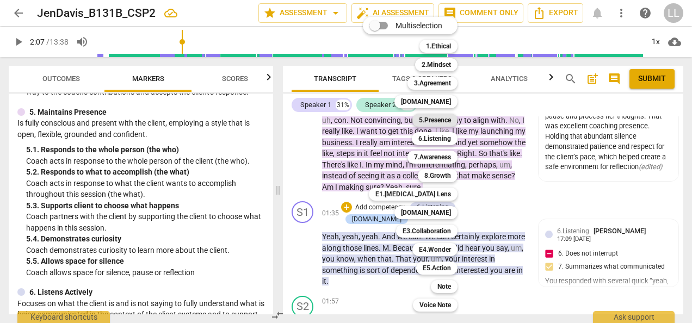 This screenshot has height=323, width=692. Describe the element at coordinates (434, 120) in the screenshot. I see `b: 5.Presence` at that location.